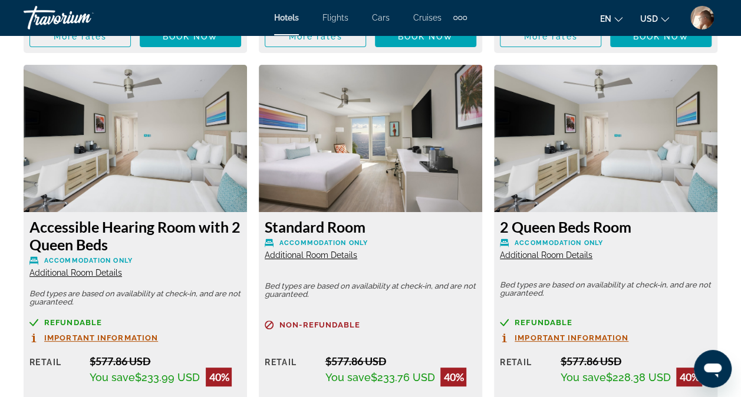 Image resolution: width=741 pixels, height=397 pixels. What do you see at coordinates (460, 18) in the screenshot?
I see `button: Extra navigation items` at bounding box center [460, 18].